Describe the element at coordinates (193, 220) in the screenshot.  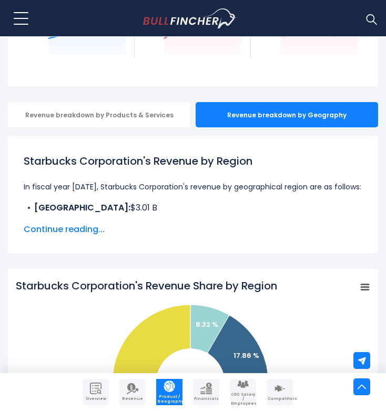
I see `li: $6.46 B` at that location.